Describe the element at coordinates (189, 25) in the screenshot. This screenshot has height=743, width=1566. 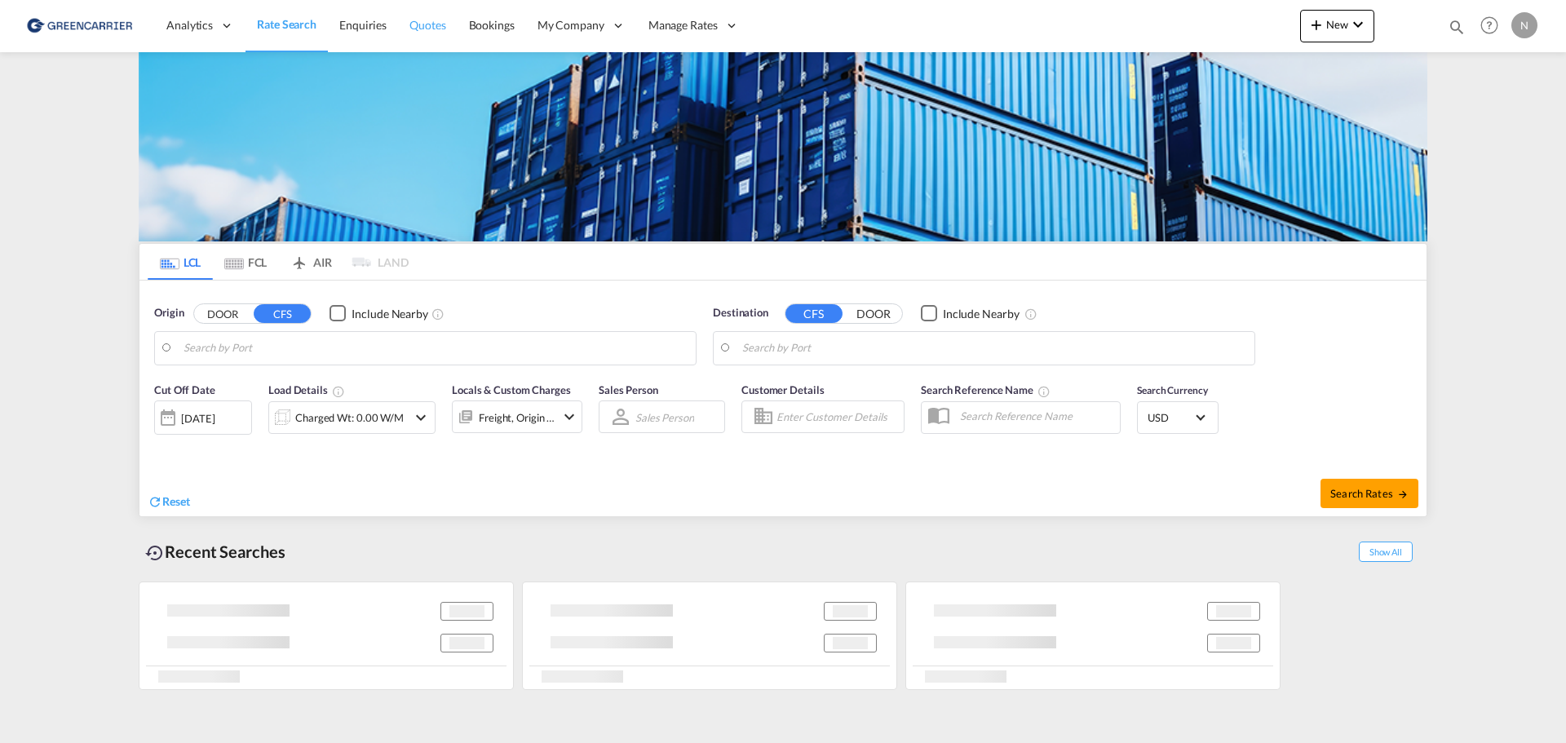
I see `span: Analytics` at that location.